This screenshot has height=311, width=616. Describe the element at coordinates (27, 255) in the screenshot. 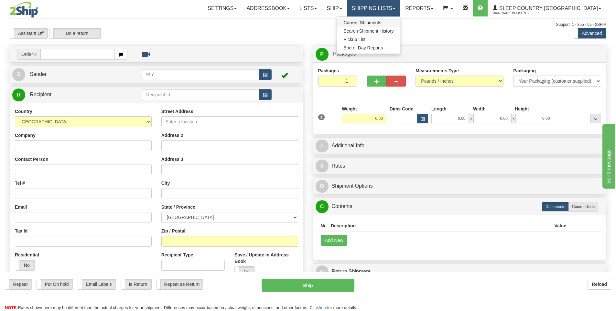

I see `label: Residential` at that location.